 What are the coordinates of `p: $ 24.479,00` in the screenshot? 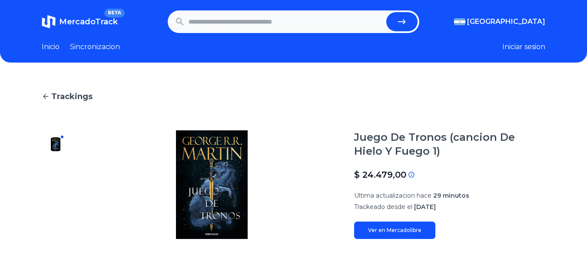 It's located at (380, 175).